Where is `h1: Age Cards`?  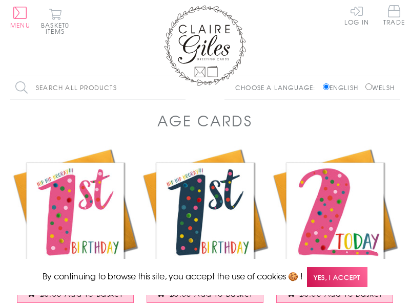
h1: Age Cards is located at coordinates (205, 120).